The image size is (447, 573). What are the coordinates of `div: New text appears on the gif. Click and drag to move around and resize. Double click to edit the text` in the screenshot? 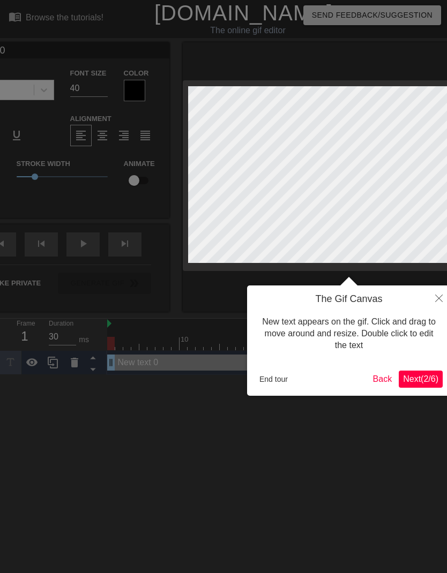 It's located at (349, 334).